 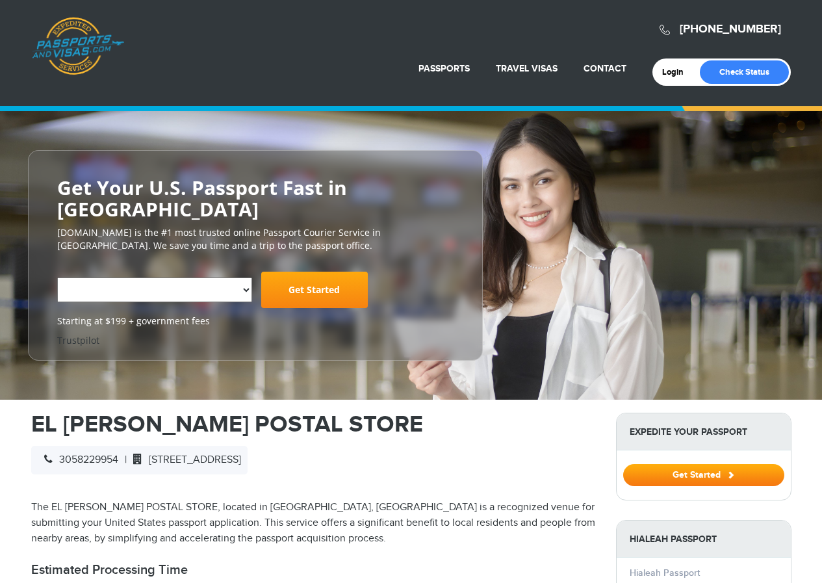 What do you see at coordinates (78, 459) in the screenshot?
I see `span: 3058229954` at bounding box center [78, 459].